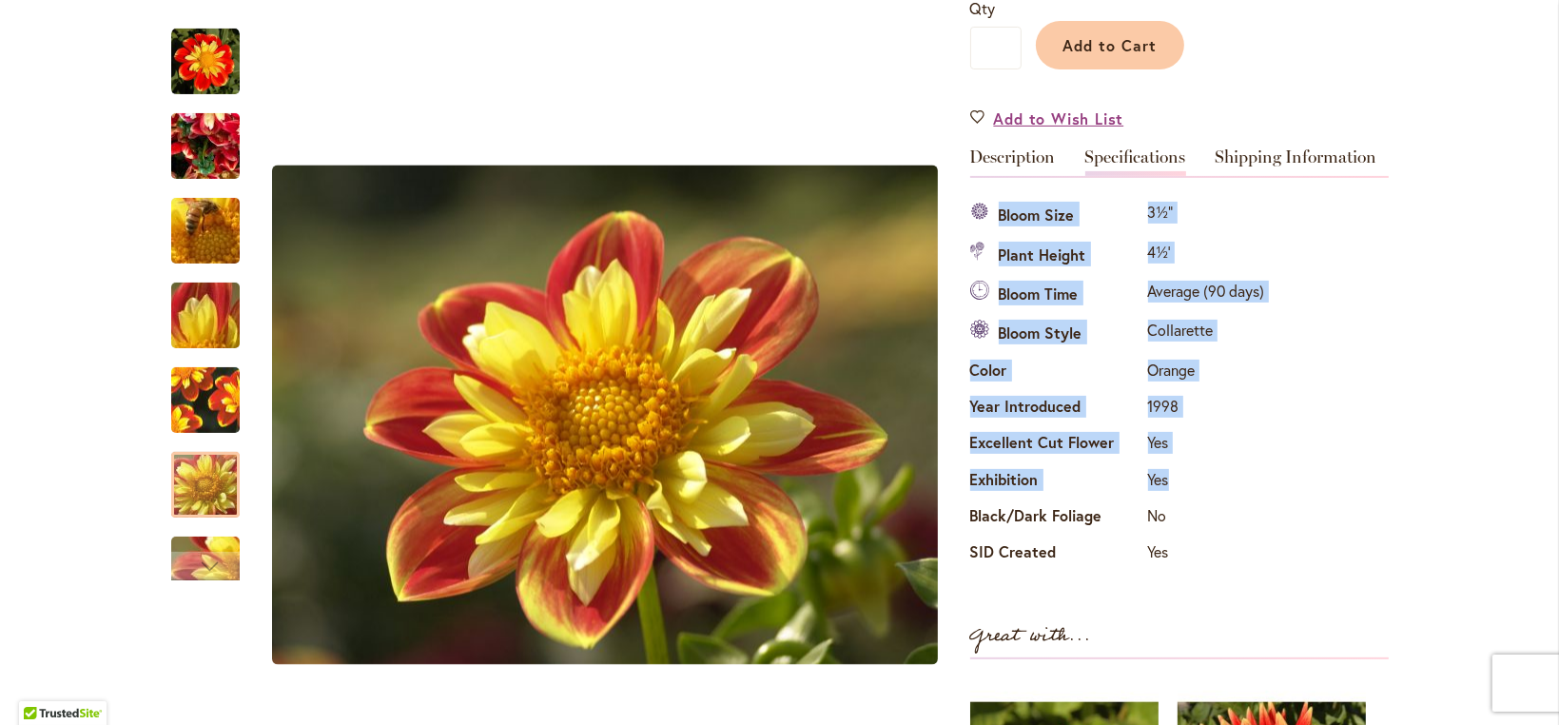 The image size is (1559, 725). Describe the element at coordinates (205, 566) in the screenshot. I see `div: Next` at that location.